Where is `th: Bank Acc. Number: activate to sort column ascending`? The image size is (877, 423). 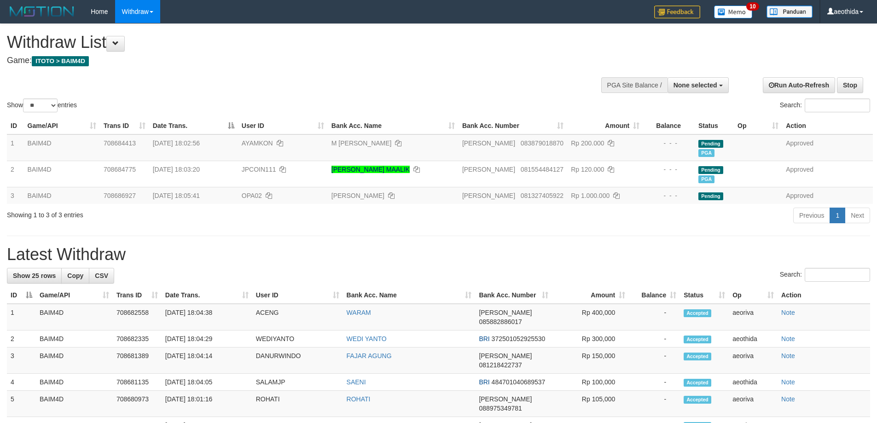
th: Bank Acc. Number: activate to sort column ascending is located at coordinates (513, 295).